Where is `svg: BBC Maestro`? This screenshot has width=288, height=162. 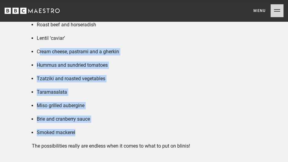 svg: BBC Maestro is located at coordinates (32, 11).